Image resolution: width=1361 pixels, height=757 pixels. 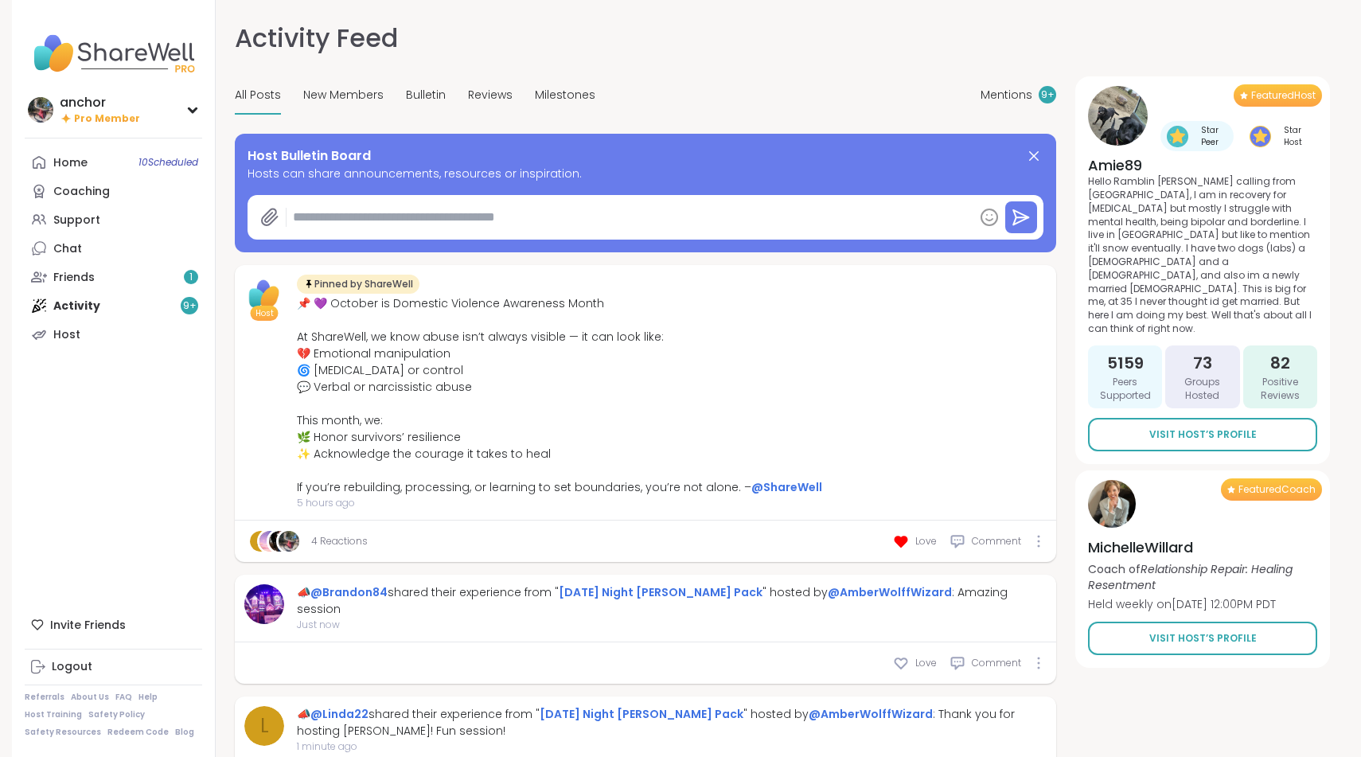 What do you see at coordinates (113, 220) in the screenshot?
I see `a: Support` at bounding box center [113, 220].